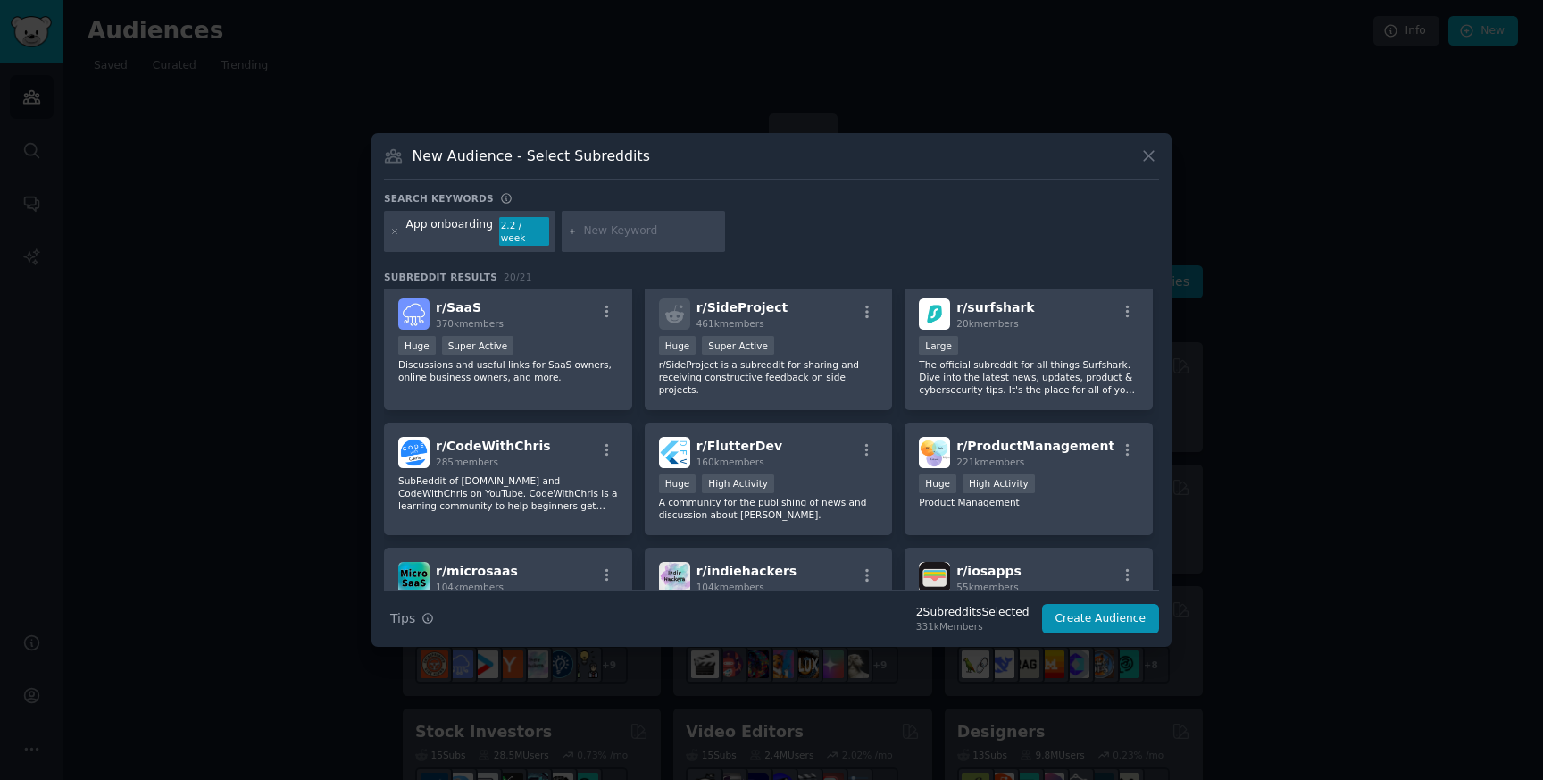 The width and height of the screenshot is (1543, 780). Describe the element at coordinates (458, 307) in the screenshot. I see `span: r/ SaaS` at that location.